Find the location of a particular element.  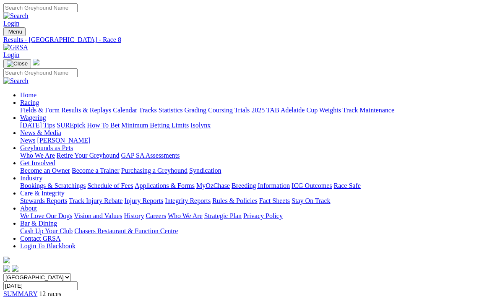

a: Contact GRSA is located at coordinates (40, 238).